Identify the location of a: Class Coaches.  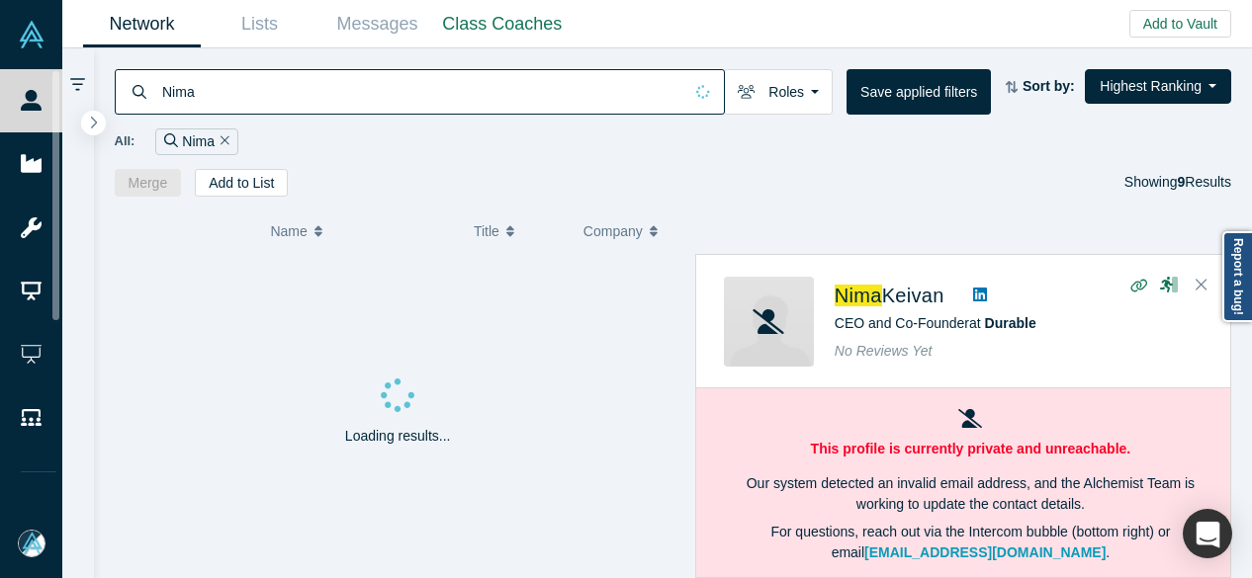
(502, 24).